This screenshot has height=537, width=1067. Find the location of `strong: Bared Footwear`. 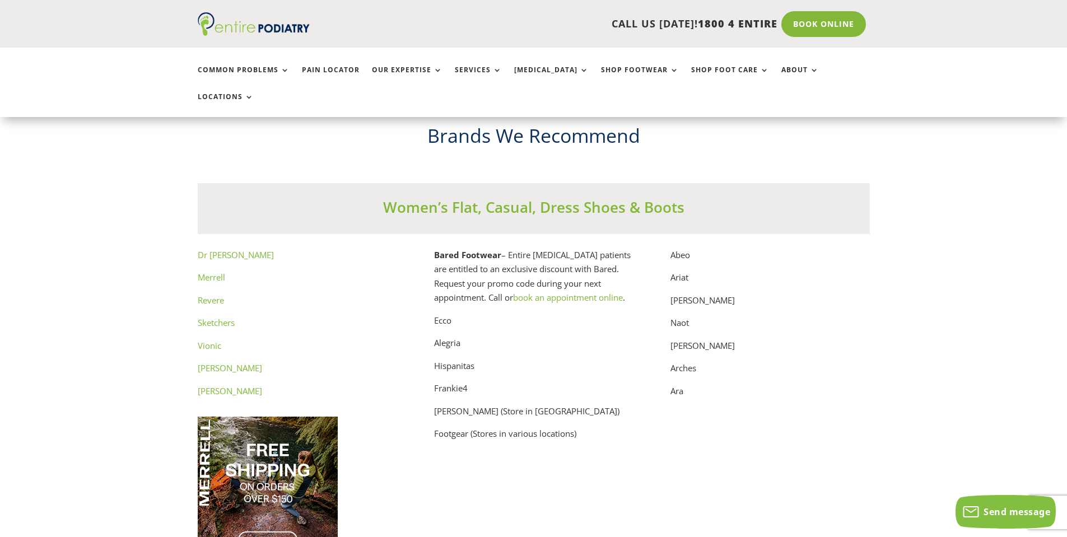

strong: Bared Footwear is located at coordinates (468, 255).